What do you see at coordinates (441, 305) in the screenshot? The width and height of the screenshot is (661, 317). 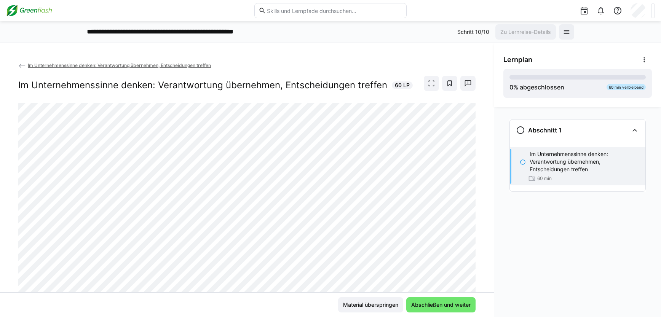 I see `span: Abschließen und weiter` at bounding box center [441, 305].